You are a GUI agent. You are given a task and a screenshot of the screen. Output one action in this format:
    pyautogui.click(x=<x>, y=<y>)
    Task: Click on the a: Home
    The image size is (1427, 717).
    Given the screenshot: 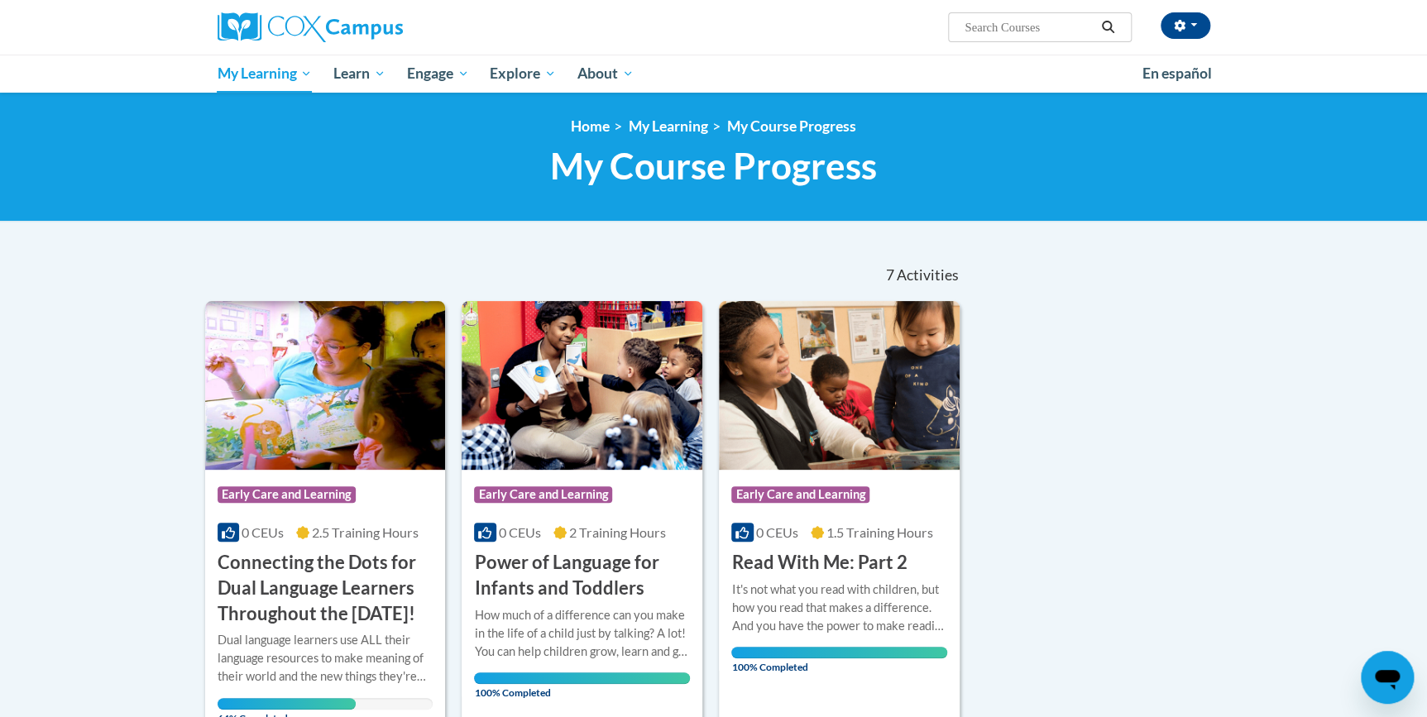 What is the action you would take?
    pyautogui.click(x=590, y=126)
    